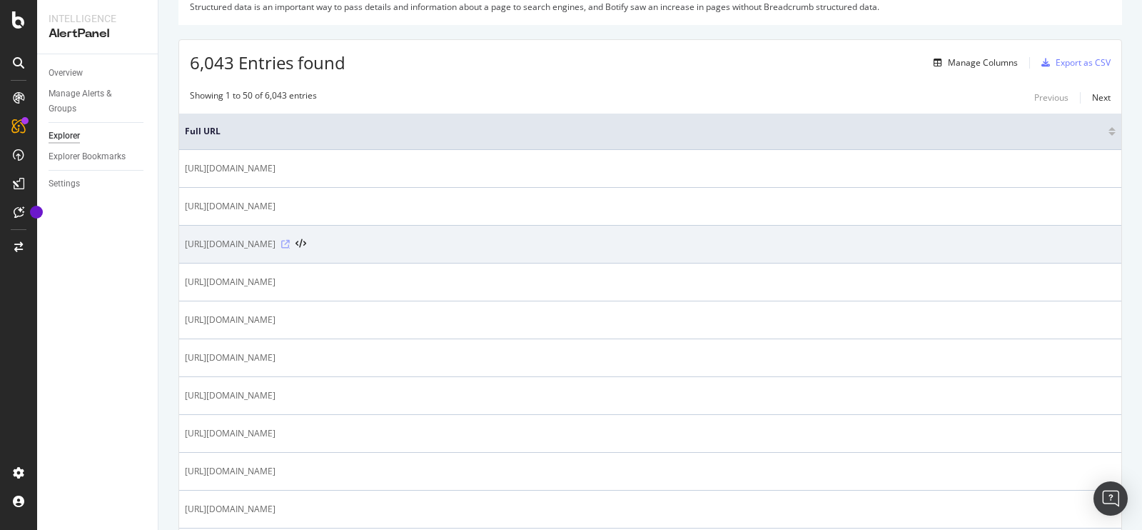  I want to click on div: Open Intercom Messenger, so click(1111, 498).